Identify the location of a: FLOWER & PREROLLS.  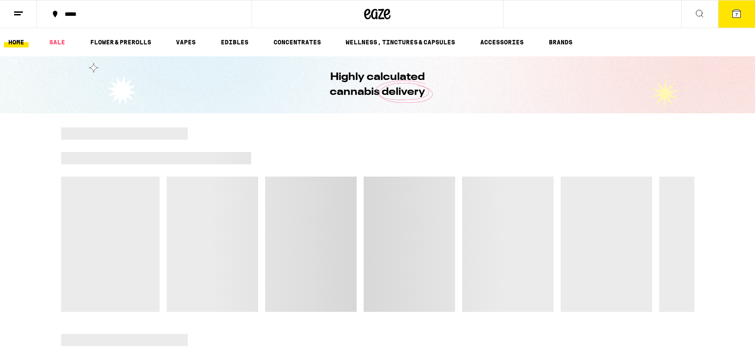
(120, 42).